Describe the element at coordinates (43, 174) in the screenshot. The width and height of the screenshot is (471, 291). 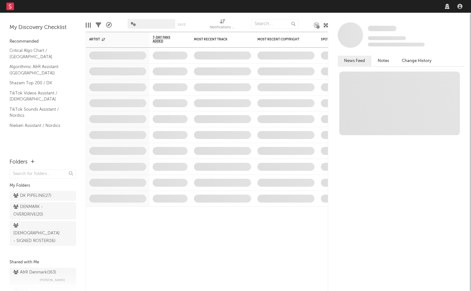
I see `input: Search for folders...` at that location.